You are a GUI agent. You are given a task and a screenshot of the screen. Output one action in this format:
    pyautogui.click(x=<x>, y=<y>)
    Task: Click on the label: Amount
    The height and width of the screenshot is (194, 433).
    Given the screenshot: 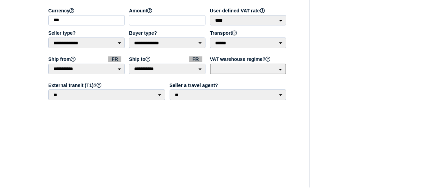 What is the action you would take?
    pyautogui.click(x=167, y=11)
    